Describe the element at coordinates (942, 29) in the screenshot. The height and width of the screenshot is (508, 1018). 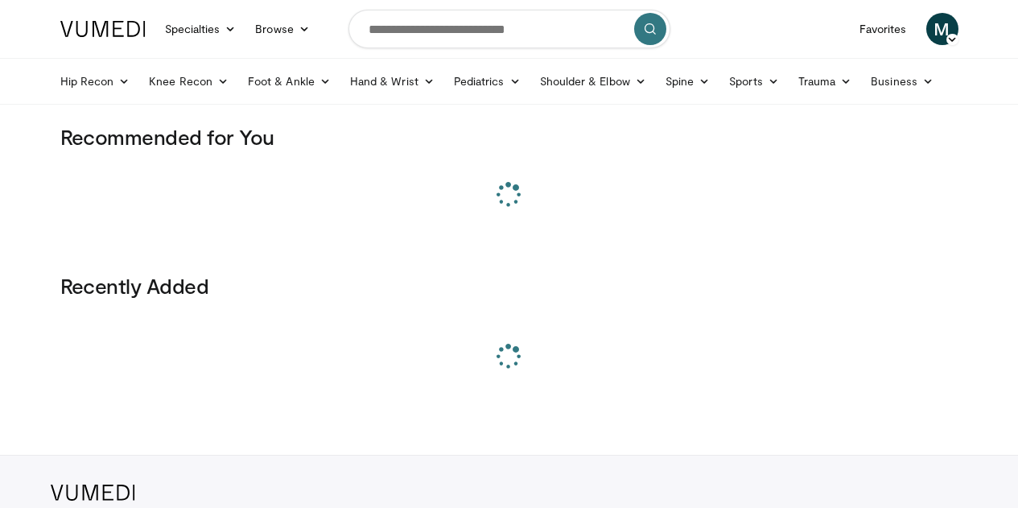
I see `span: M` at that location.